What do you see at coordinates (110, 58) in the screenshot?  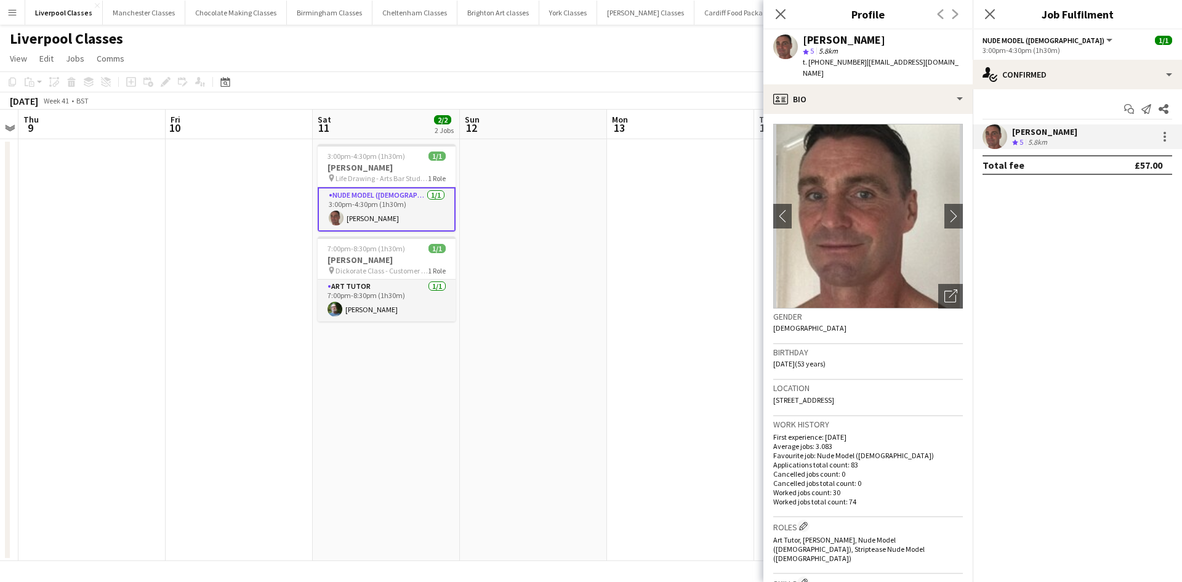 I see `span: Comms` at bounding box center [110, 58].